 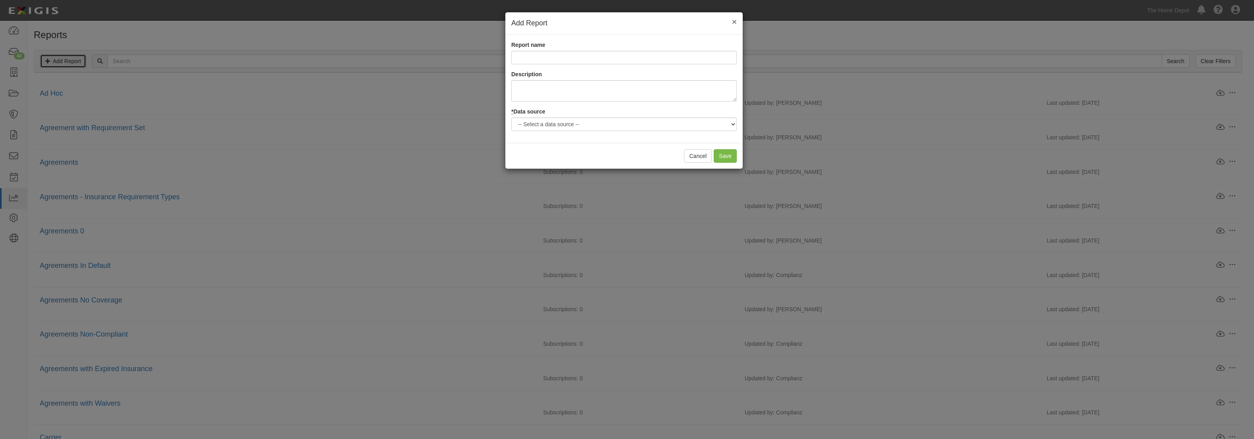 I want to click on button: Cancel, so click(x=698, y=156).